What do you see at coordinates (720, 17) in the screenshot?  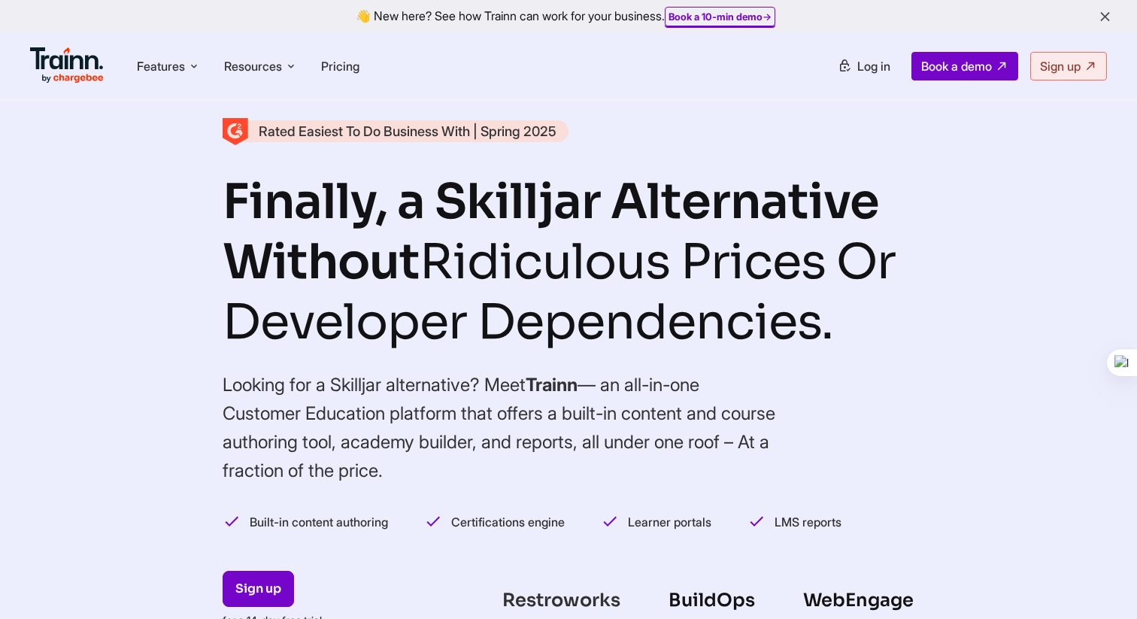 I see `a: Book a 10-min demo→` at bounding box center [720, 17].